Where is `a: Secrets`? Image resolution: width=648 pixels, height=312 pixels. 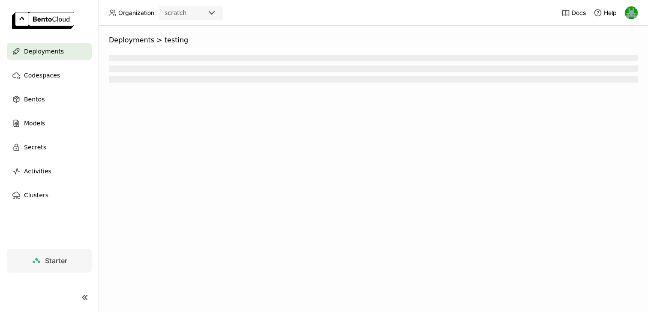
a: Secrets is located at coordinates (49, 147).